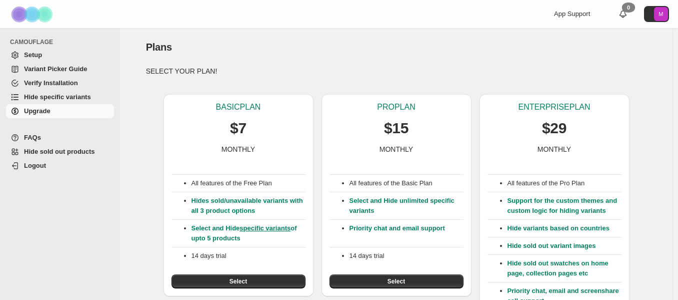 This screenshot has height=300, width=678. What do you see at coordinates (60, 69) in the screenshot?
I see `a: Variant Picker Guide` at bounding box center [60, 69].